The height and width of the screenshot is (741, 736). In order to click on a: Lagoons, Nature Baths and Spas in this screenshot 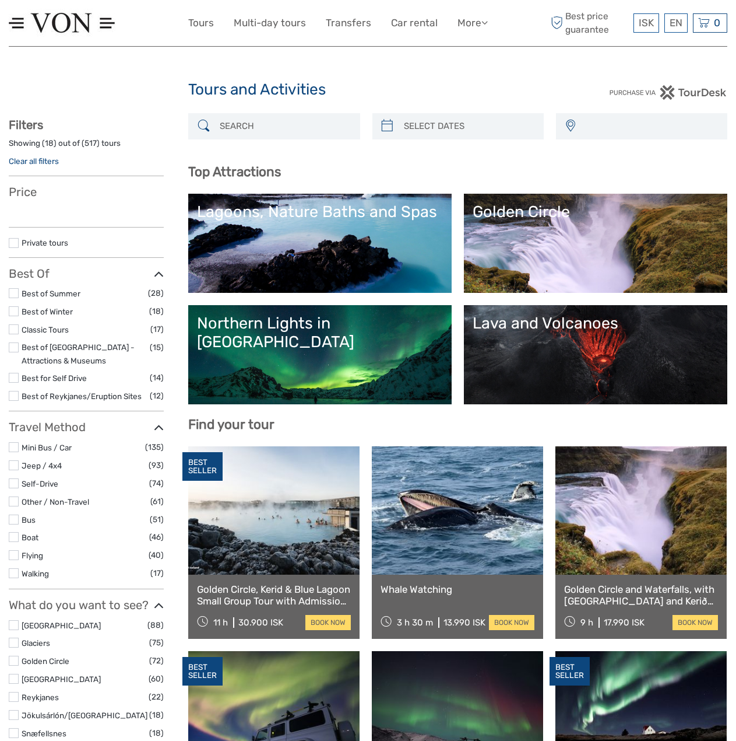, I will do `click(320, 243)`.